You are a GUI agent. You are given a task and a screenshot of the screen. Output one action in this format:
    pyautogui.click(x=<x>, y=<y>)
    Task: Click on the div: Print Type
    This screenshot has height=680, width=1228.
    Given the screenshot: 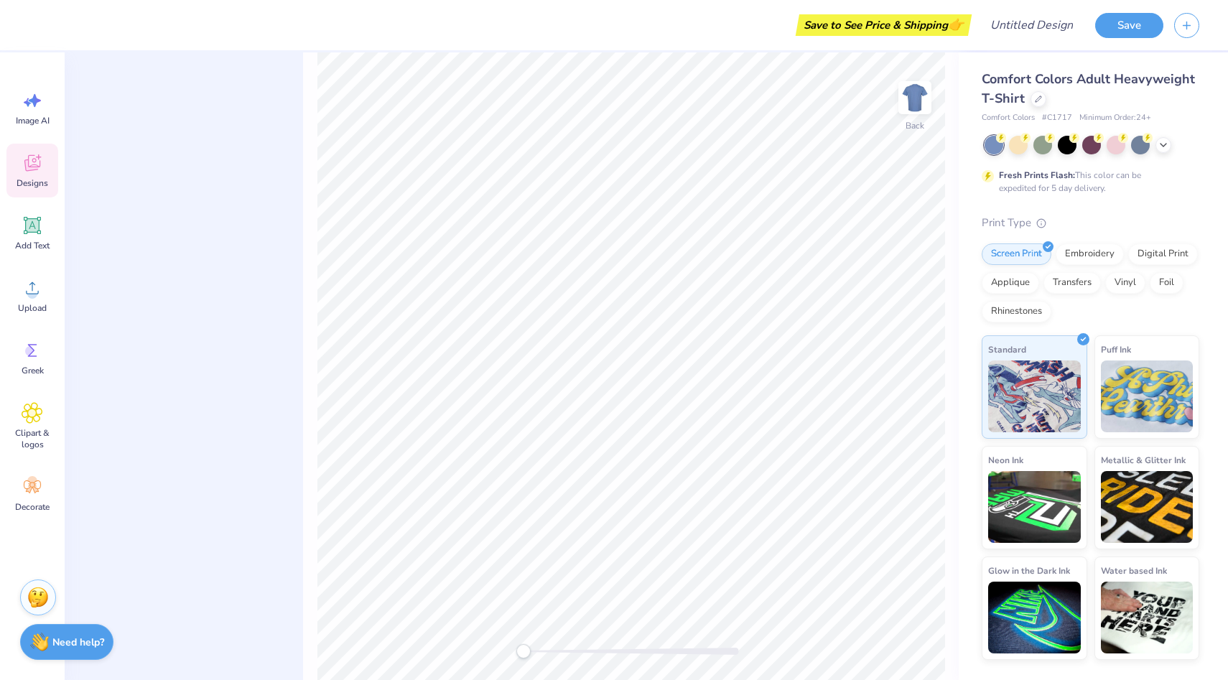 What is the action you would take?
    pyautogui.click(x=1090, y=223)
    